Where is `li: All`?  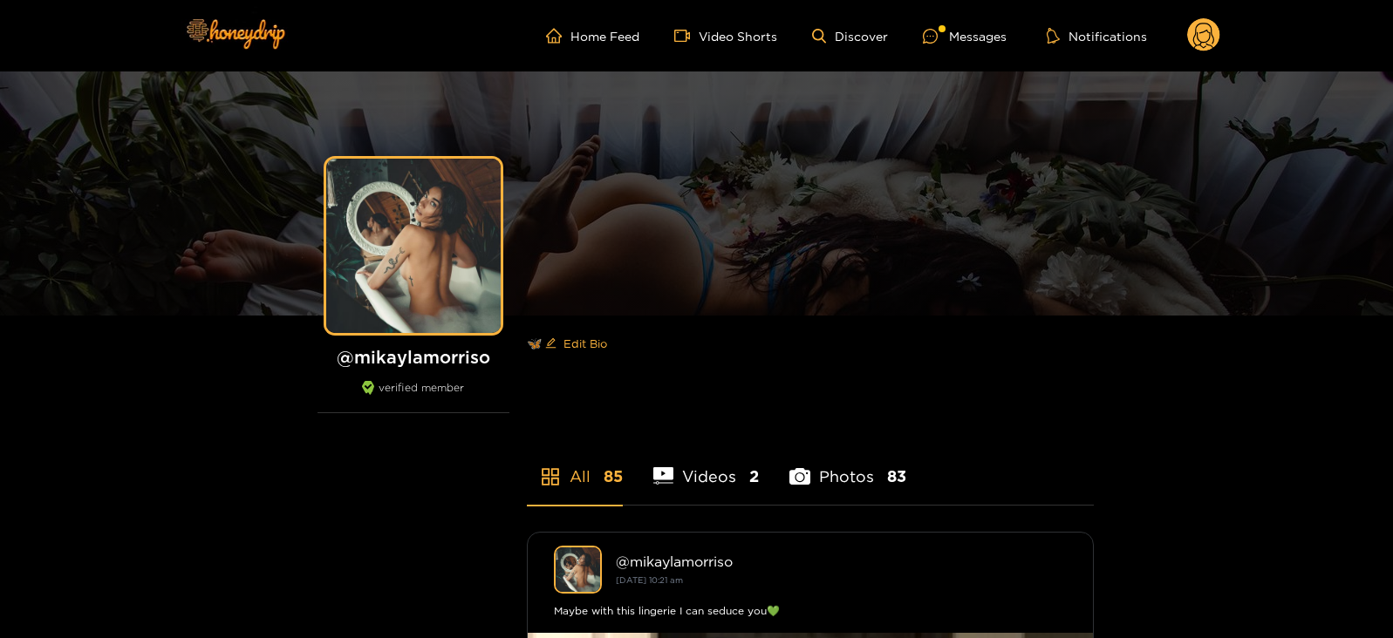
li: All is located at coordinates (575, 466).